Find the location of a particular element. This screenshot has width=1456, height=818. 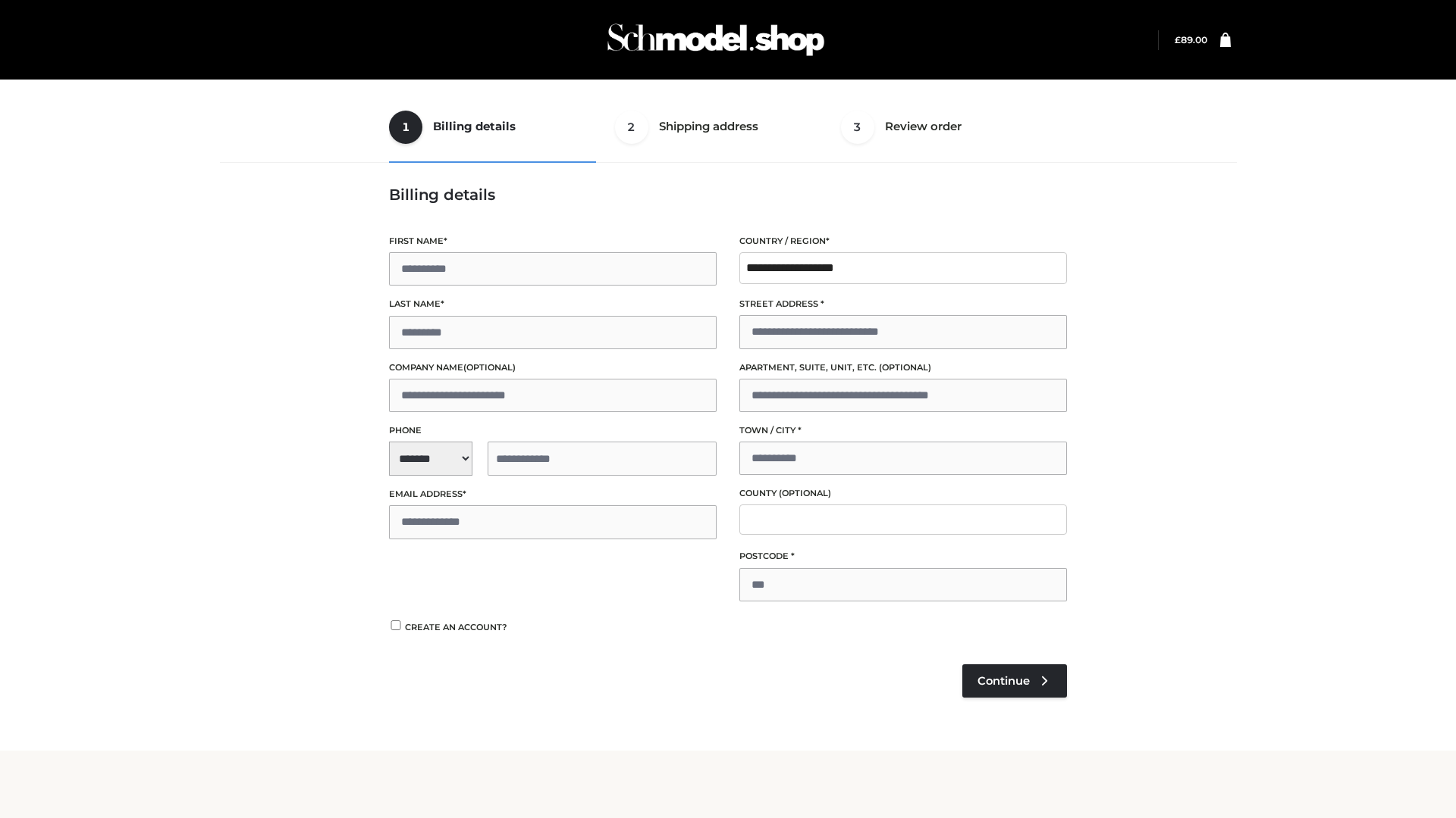

img: Schmodel Admin 964 is located at coordinates (716, 40).